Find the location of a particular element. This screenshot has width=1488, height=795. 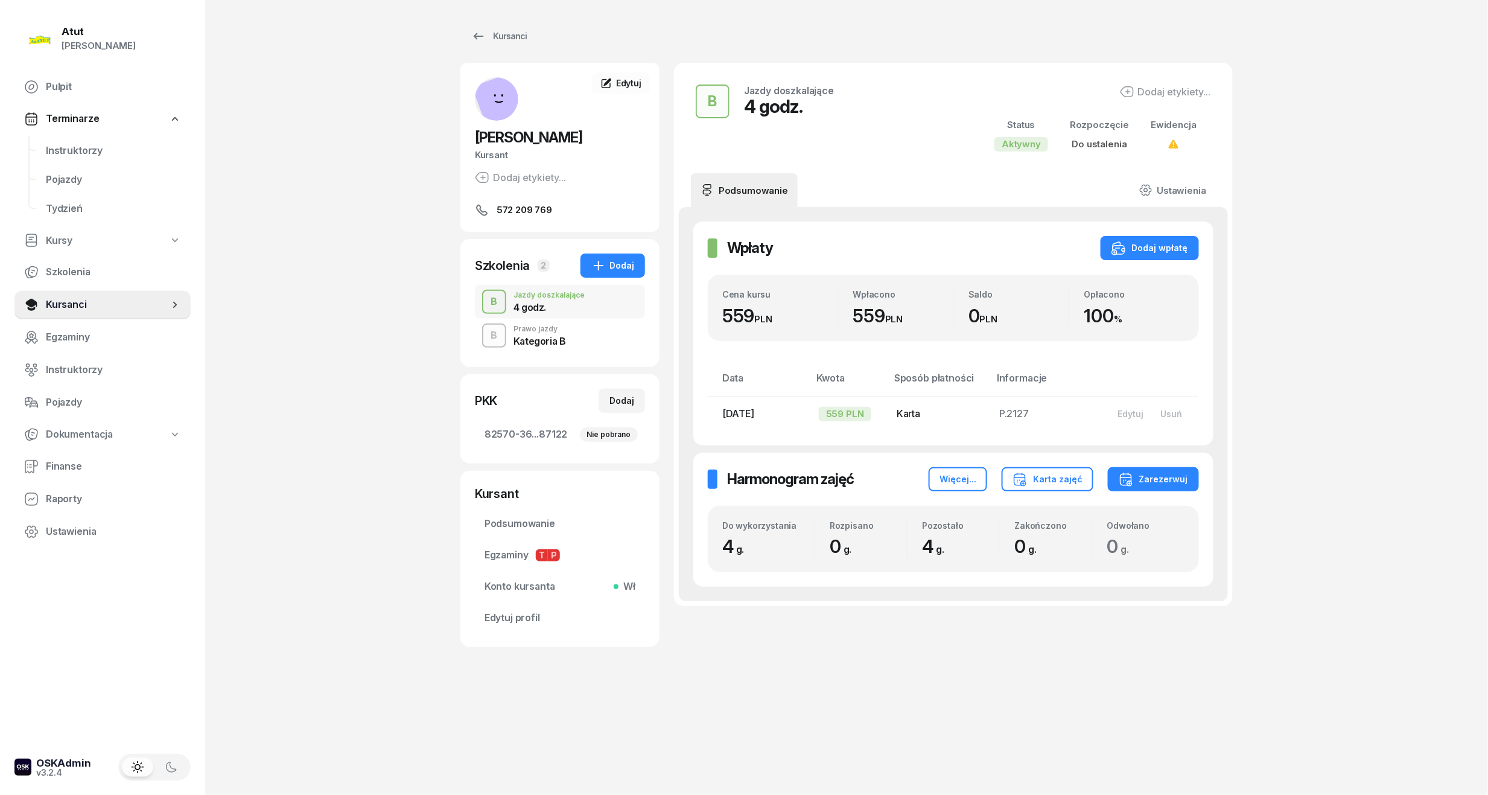

div: 559 PLN is located at coordinates (845, 414).